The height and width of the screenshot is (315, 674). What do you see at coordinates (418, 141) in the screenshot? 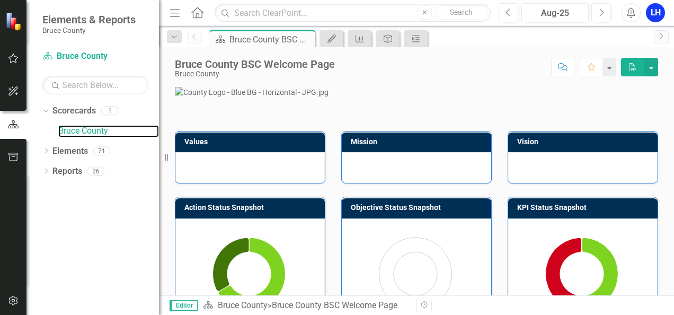
I see `h3: Mission` at bounding box center [418, 141].